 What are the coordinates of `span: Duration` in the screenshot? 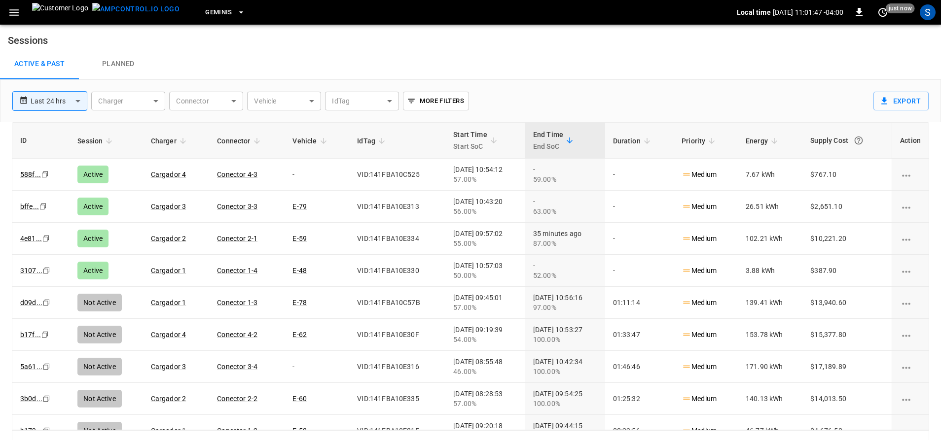 It's located at (633, 141).